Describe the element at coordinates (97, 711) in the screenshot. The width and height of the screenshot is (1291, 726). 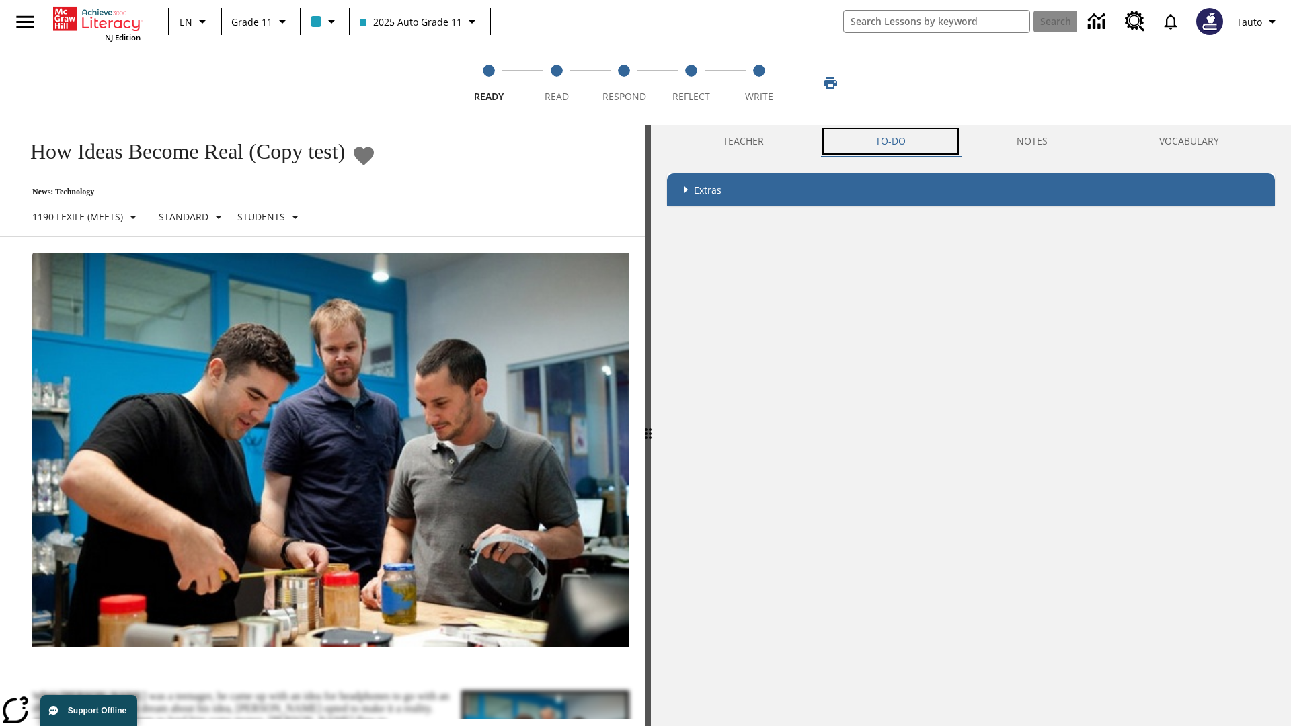
I see `span: Support Offline` at that location.